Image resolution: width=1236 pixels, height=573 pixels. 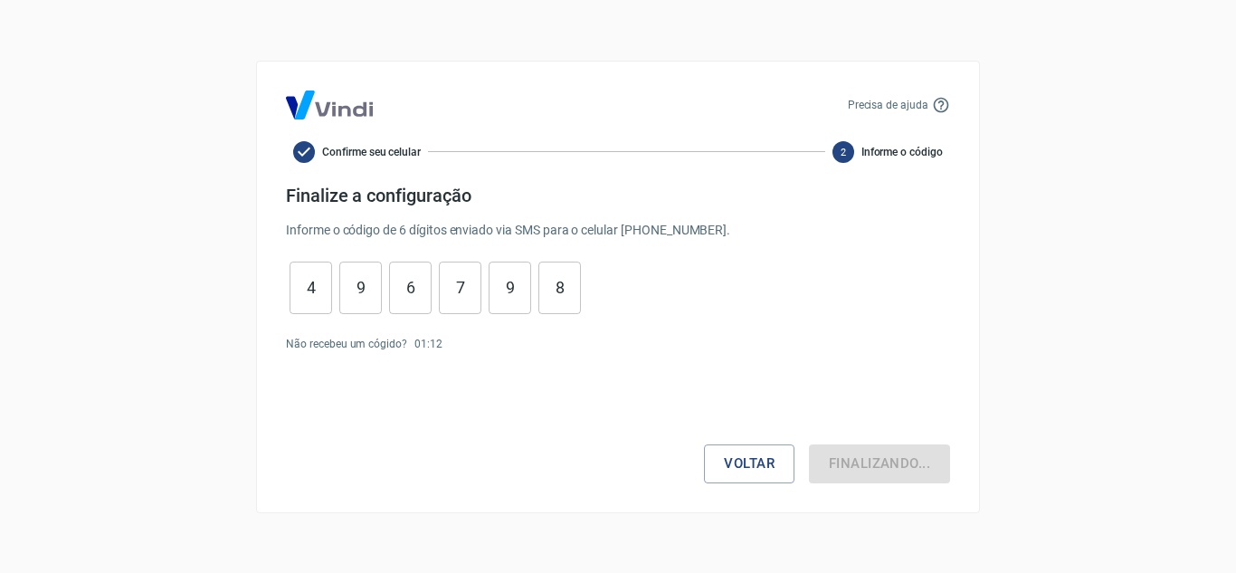 I want to click on span: Informe o código, so click(x=902, y=152).